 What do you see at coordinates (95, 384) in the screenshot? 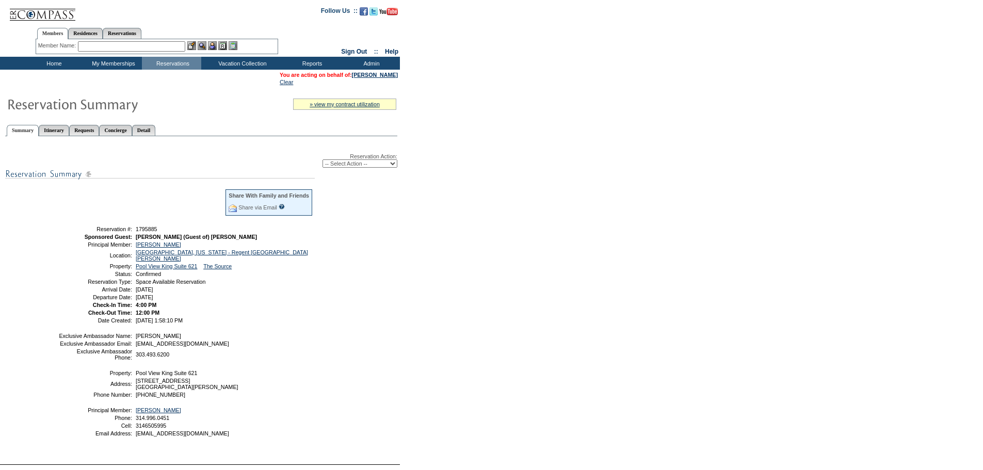
I see `td: Address:` at bounding box center [95, 384].